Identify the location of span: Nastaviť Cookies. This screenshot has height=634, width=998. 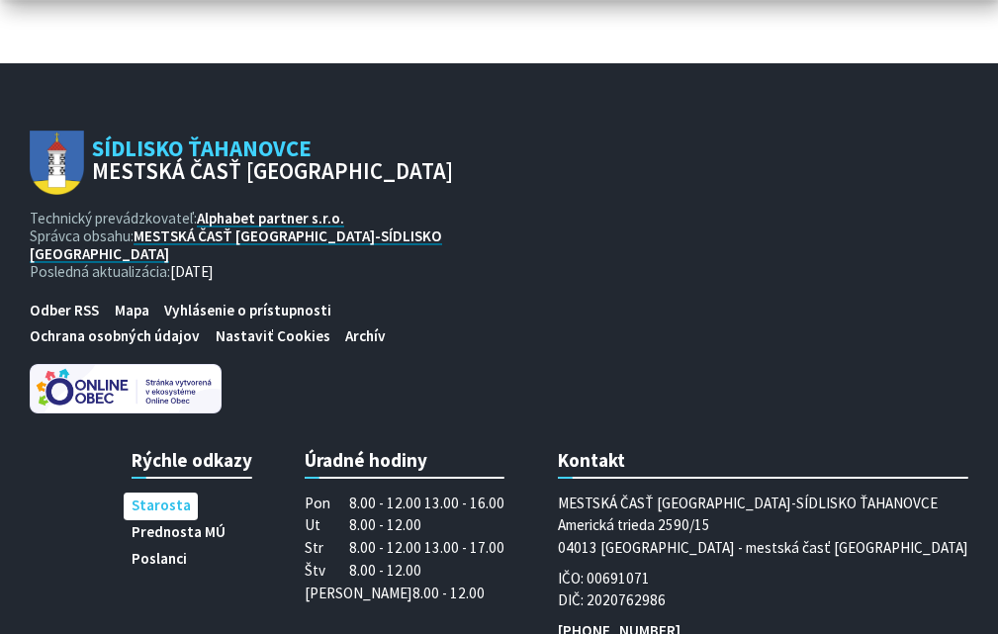
(272, 335).